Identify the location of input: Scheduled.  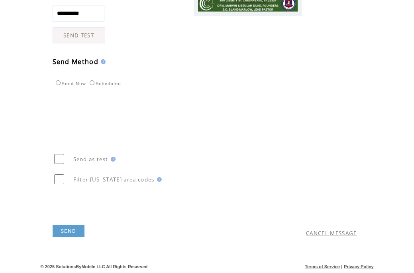
(92, 83).